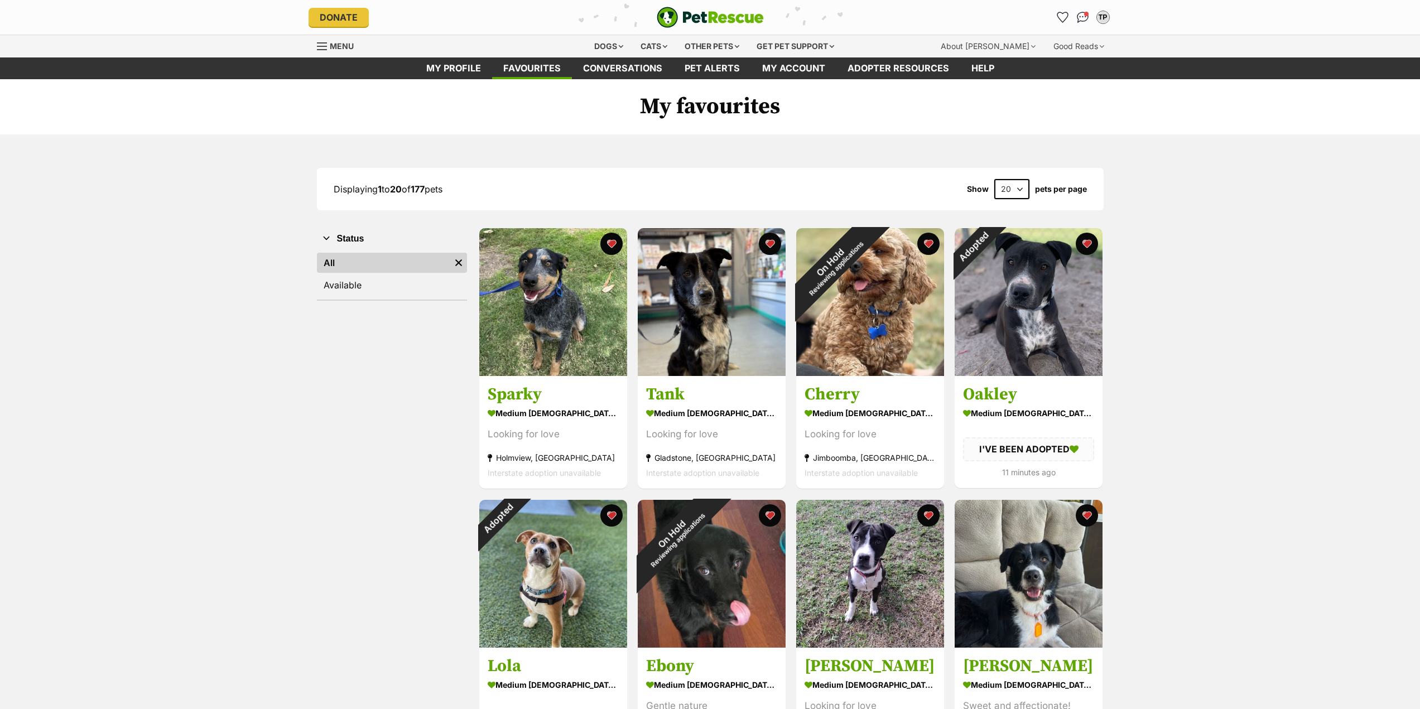 The width and height of the screenshot is (1420, 709). Describe the element at coordinates (388, 189) in the screenshot. I see `span: Displaying to of pets` at that location.